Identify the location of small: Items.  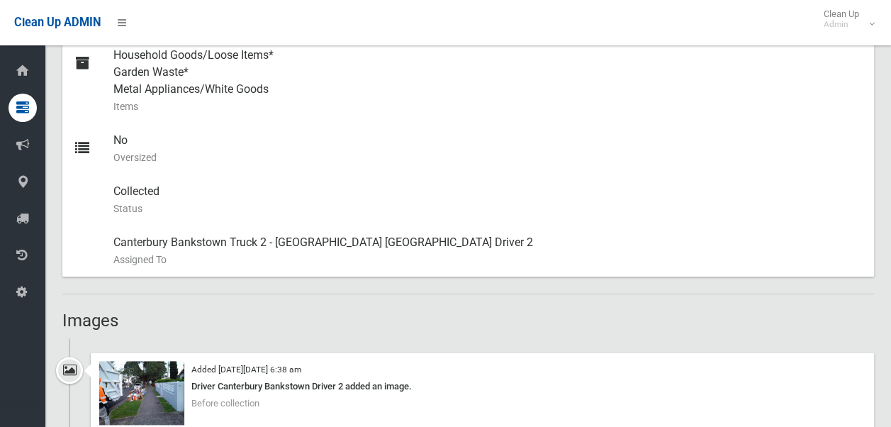
(488, 106).